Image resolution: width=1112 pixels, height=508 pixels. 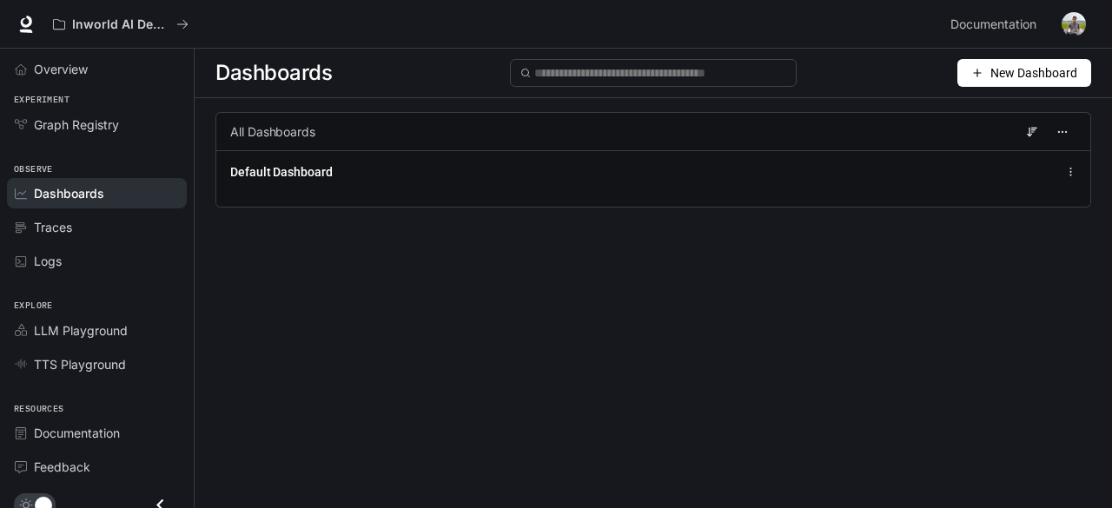 I want to click on span: Traces, so click(x=53, y=227).